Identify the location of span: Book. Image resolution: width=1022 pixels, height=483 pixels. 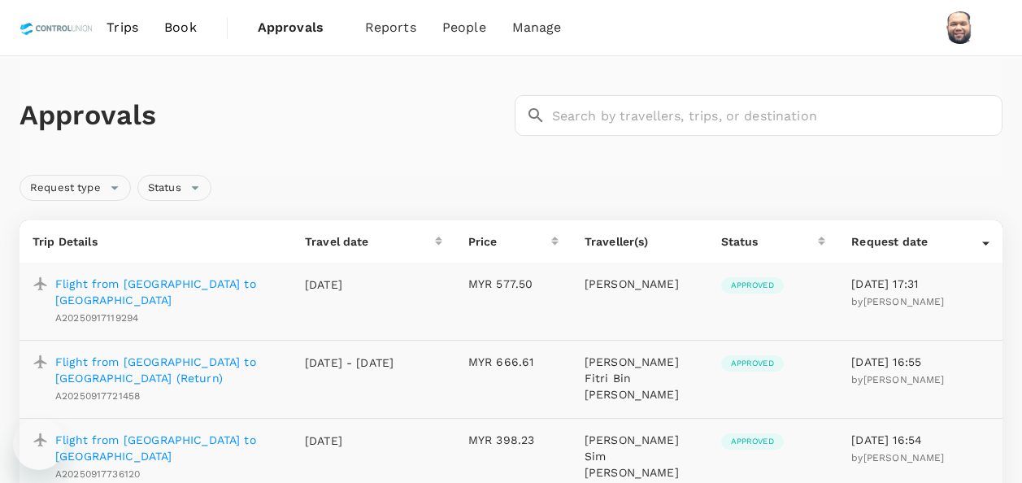
(180, 28).